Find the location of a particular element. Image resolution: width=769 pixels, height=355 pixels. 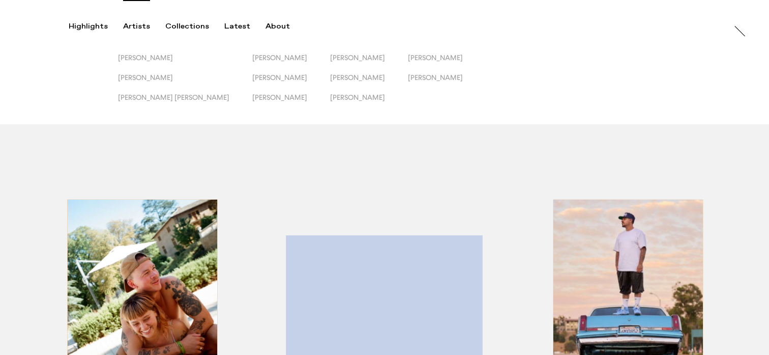

div: Highlights is located at coordinates (88, 26).